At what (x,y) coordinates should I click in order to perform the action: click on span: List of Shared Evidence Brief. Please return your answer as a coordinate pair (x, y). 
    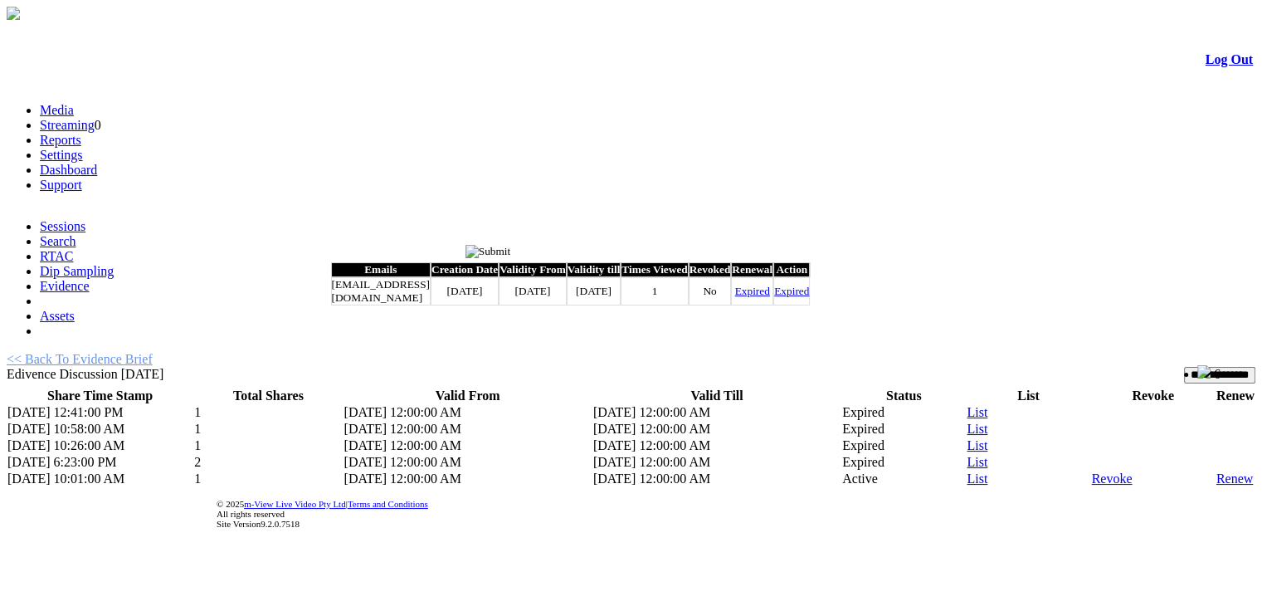
    Looking at the image, I should click on (396, 251).